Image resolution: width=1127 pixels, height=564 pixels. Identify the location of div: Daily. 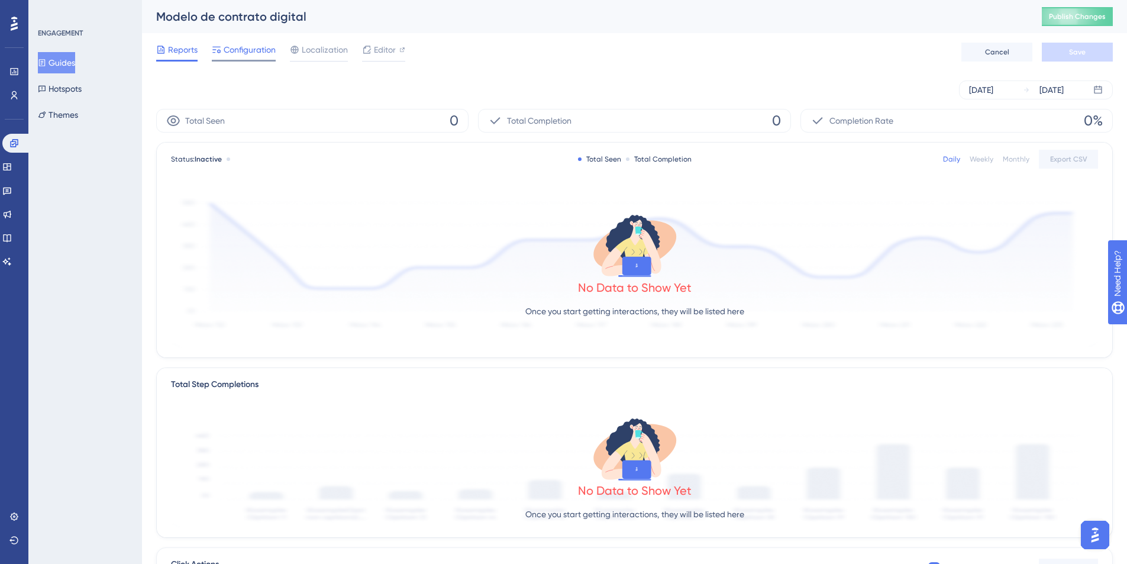
(952, 159).